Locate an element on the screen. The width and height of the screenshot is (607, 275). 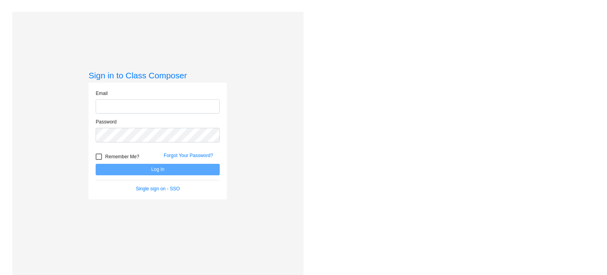
a: Single sign on - SSO is located at coordinates (158, 189).